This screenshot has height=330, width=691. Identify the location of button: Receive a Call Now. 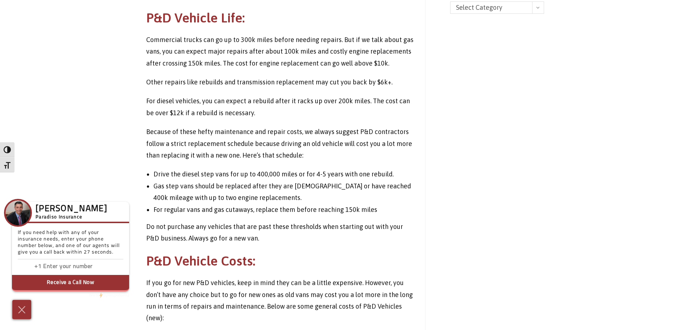
(70, 284).